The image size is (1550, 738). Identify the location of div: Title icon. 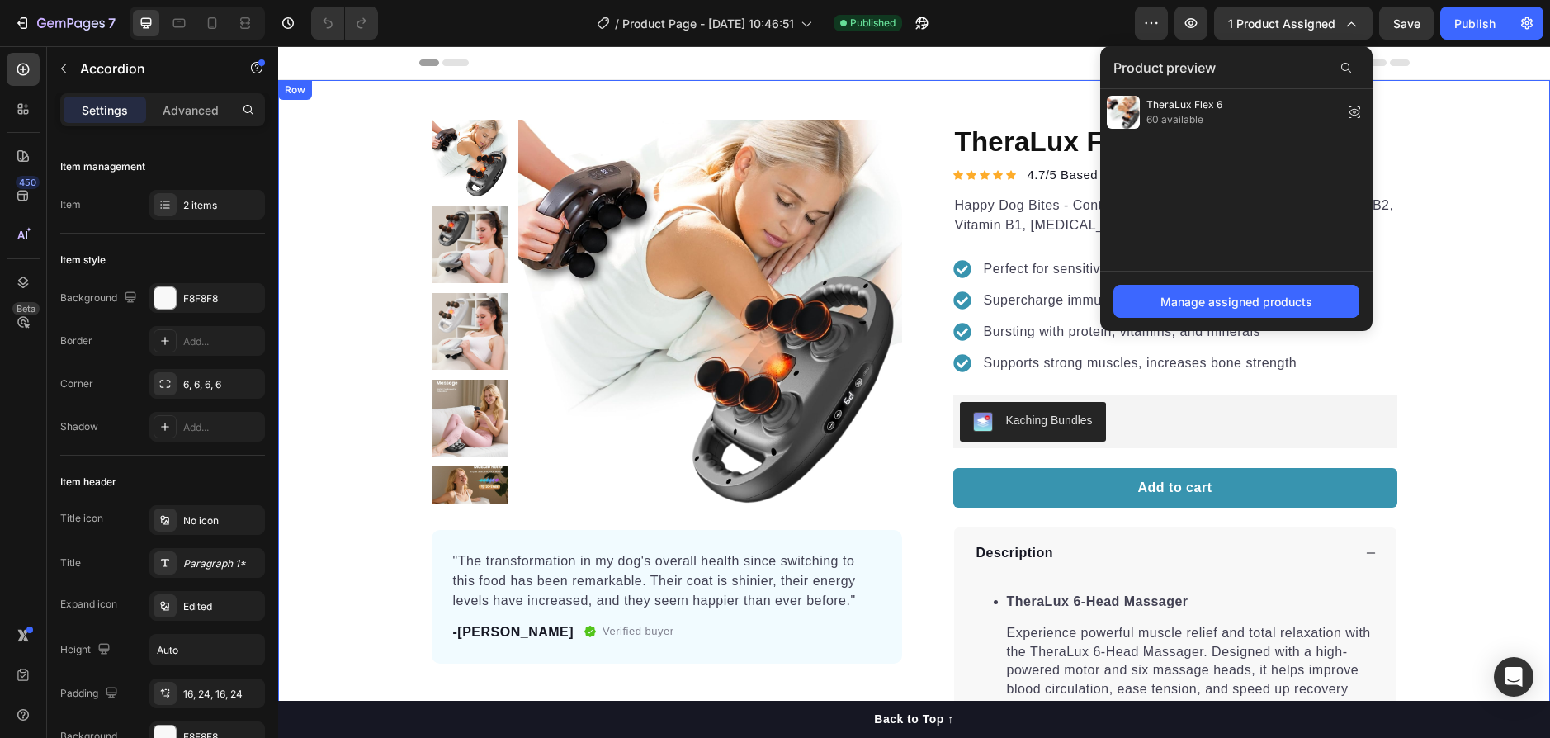
(82, 518).